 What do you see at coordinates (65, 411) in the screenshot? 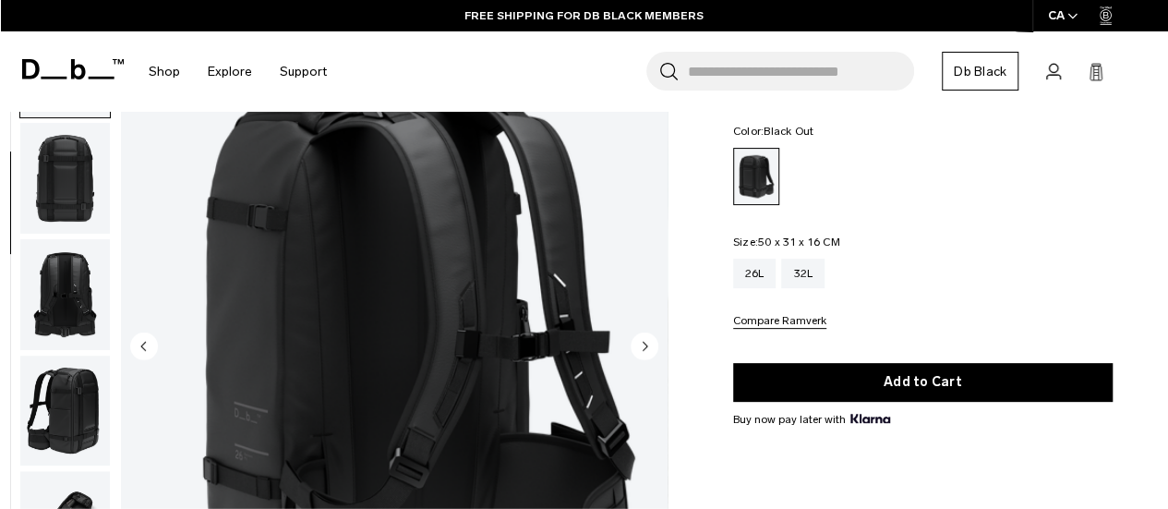
I see `button: Ramverk_pro_bacpack_26L_black_out_2024_8.png` at bounding box center [65, 411].